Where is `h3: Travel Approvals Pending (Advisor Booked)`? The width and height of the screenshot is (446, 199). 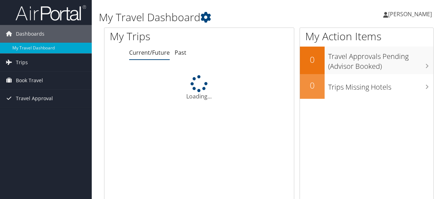
h3: Travel Approvals Pending (Advisor Booked) is located at coordinates (381, 60).